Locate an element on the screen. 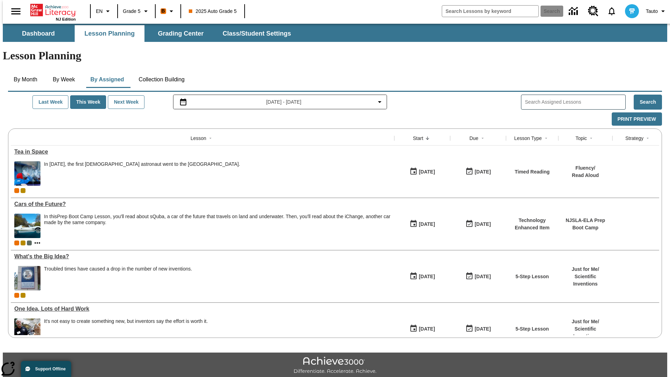  p: NJSLA-ELA Prep Boot Camp is located at coordinates (585, 224).